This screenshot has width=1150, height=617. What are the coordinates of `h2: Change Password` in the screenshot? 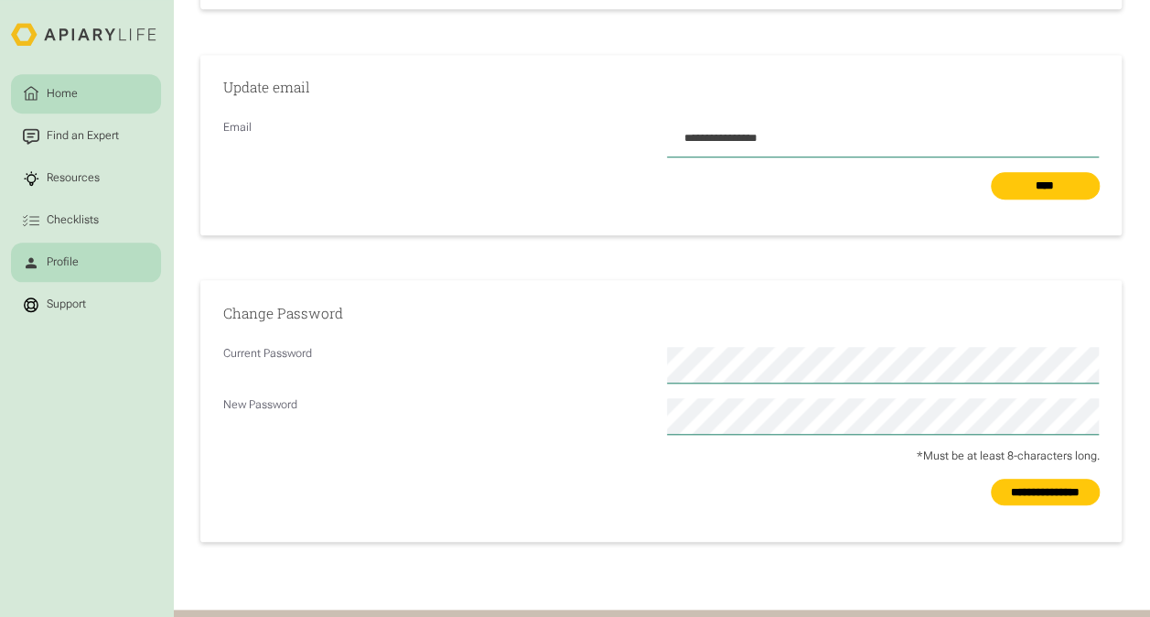 It's located at (661, 313).